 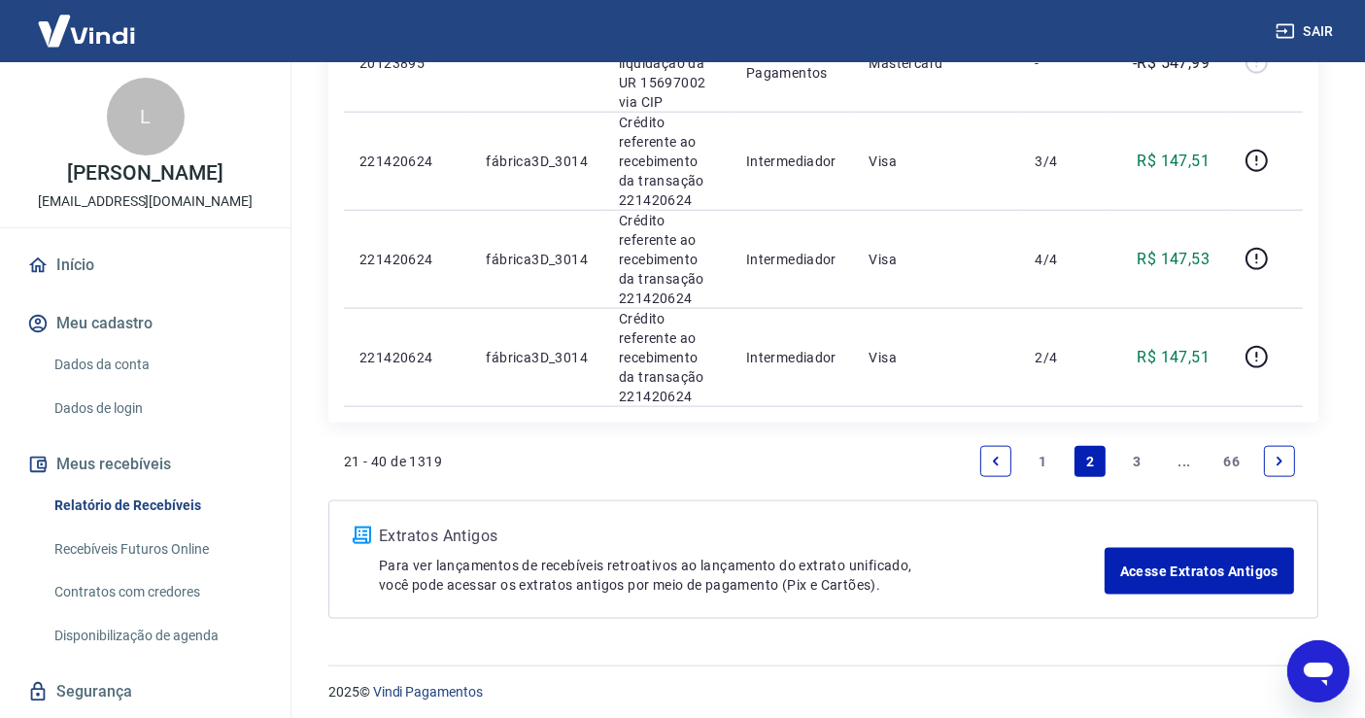 I want to click on p: 4/4, so click(x=1064, y=259).